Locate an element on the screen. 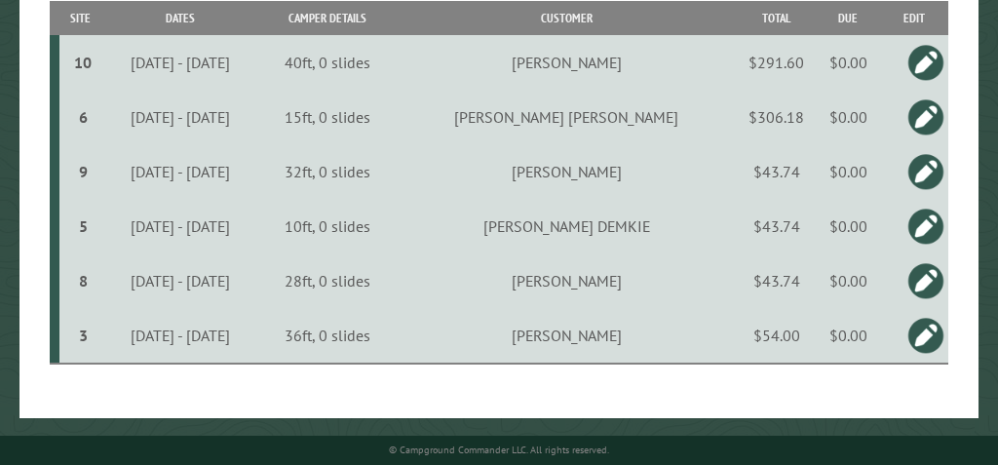  div: 8 is located at coordinates (83, 281).